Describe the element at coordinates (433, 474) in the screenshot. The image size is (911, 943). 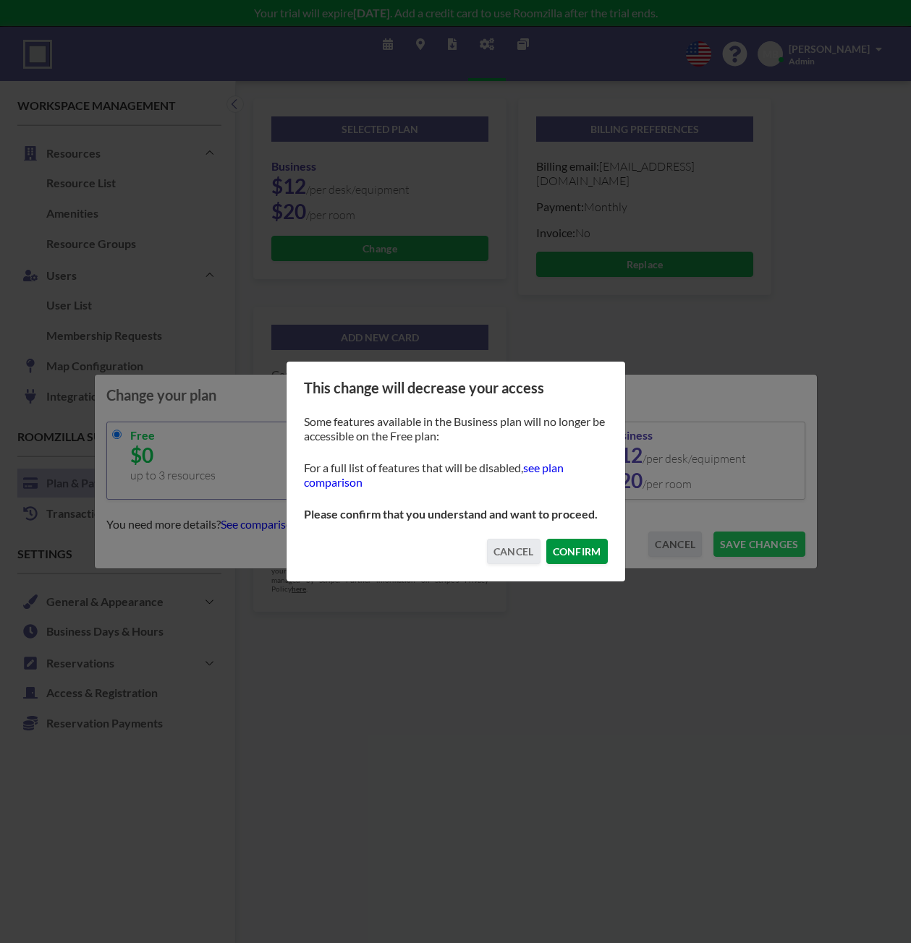
I see `a: see plan comparison` at that location.